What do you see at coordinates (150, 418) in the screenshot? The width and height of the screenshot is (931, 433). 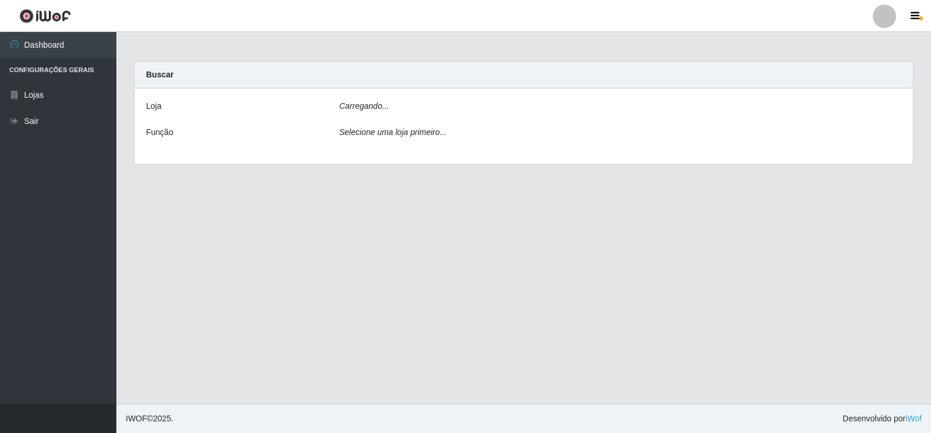 I see `span: © 2025 .` at bounding box center [150, 418].